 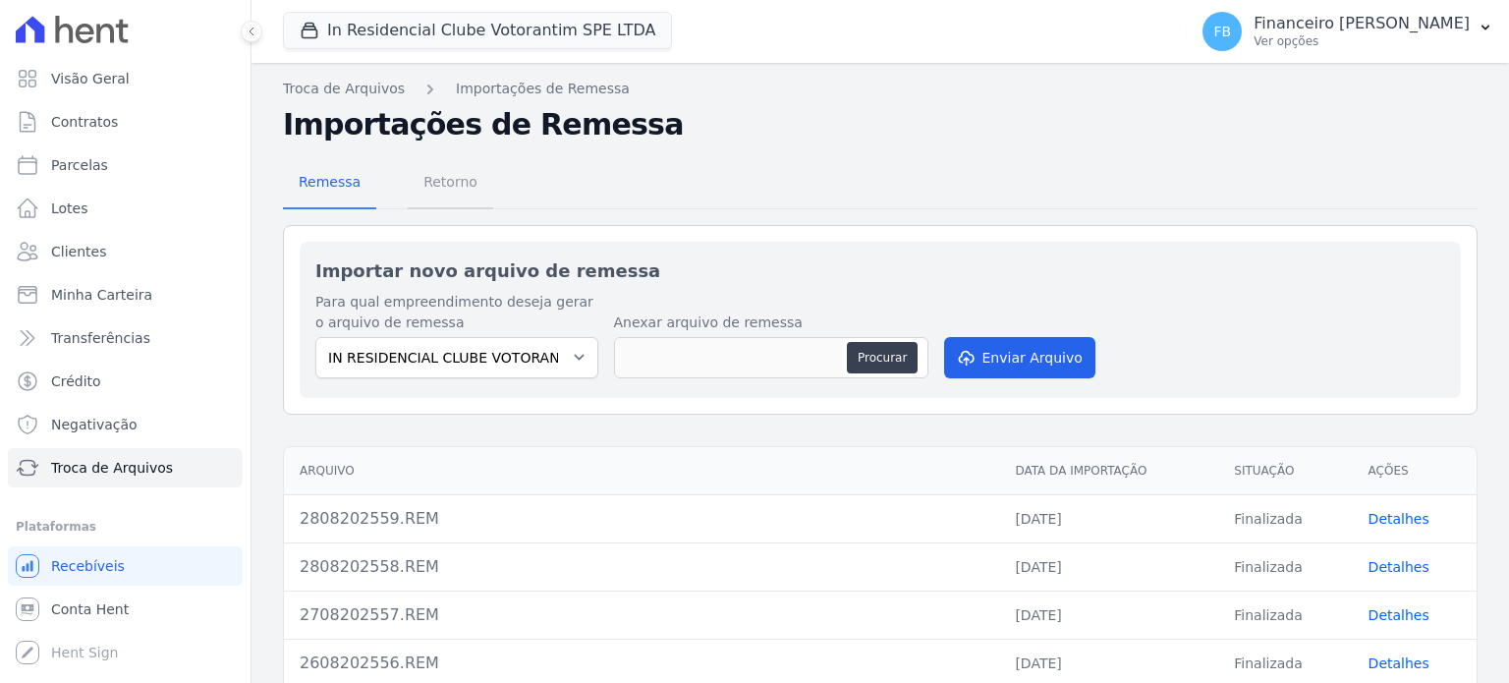 I want to click on th: Arquivo, so click(x=642, y=471).